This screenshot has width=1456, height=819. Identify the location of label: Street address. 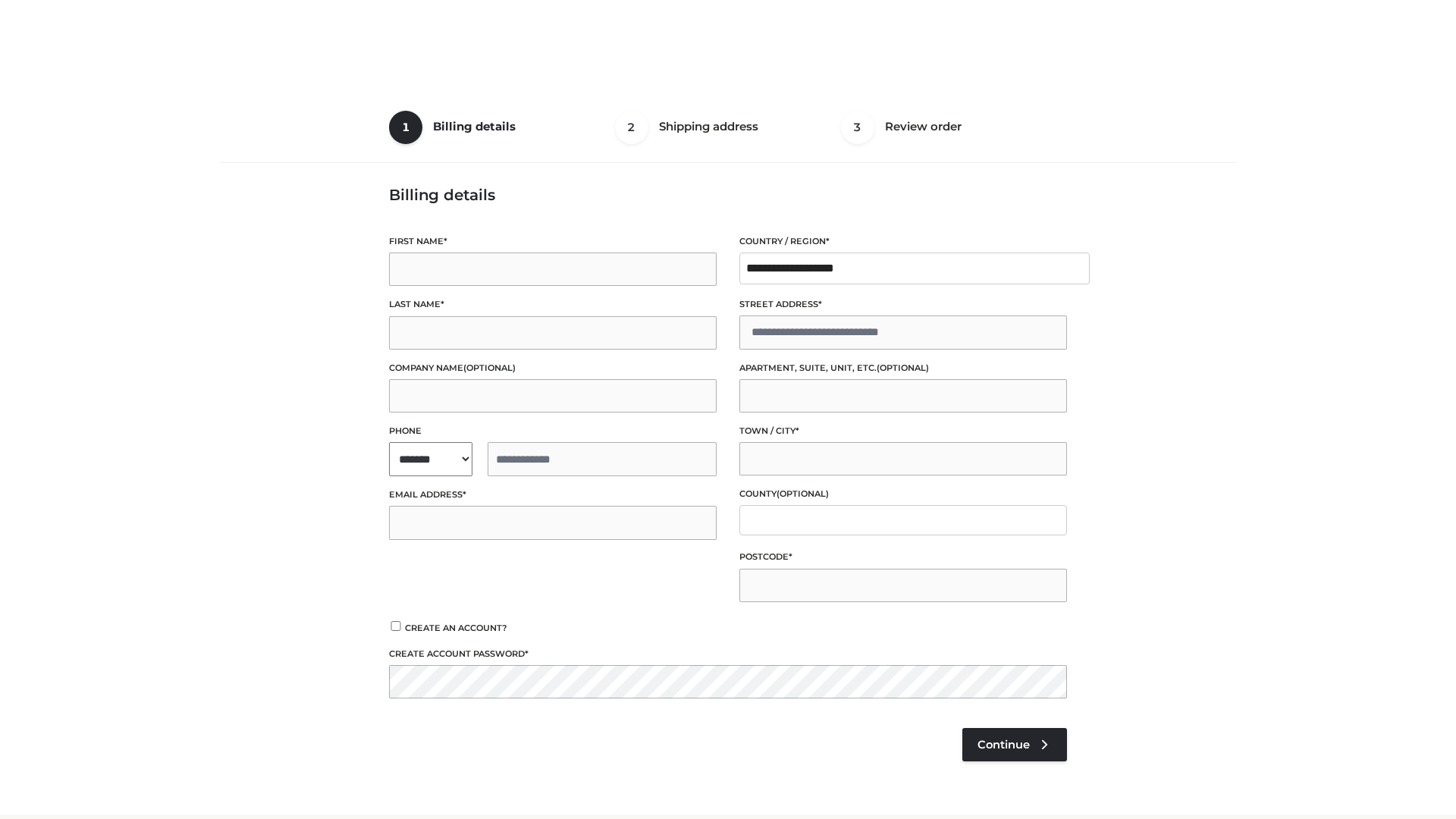
(904, 304).